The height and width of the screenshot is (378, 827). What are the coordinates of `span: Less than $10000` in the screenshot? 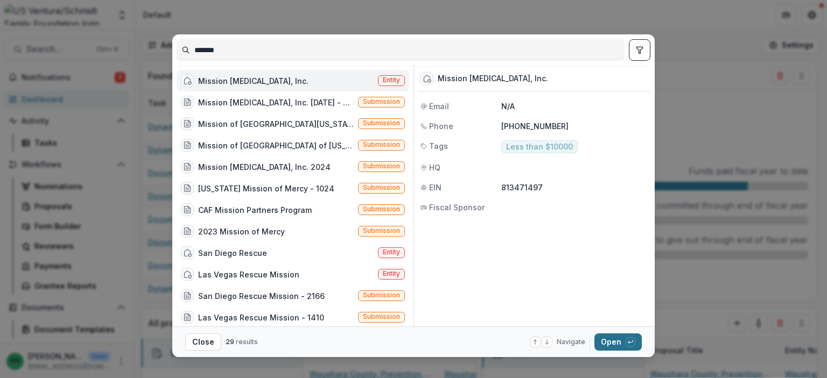 It's located at (539, 147).